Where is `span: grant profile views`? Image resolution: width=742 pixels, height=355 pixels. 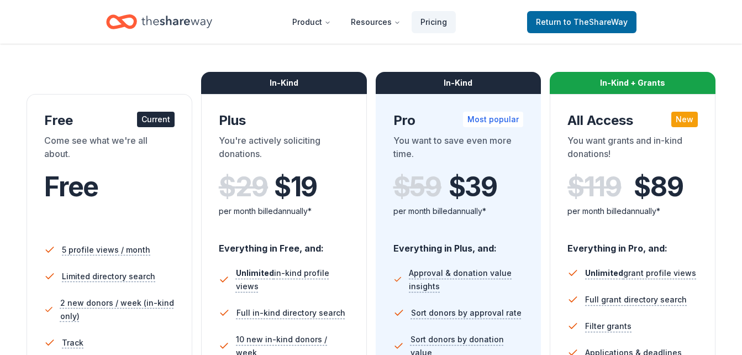 span: grant profile views is located at coordinates (641, 272).